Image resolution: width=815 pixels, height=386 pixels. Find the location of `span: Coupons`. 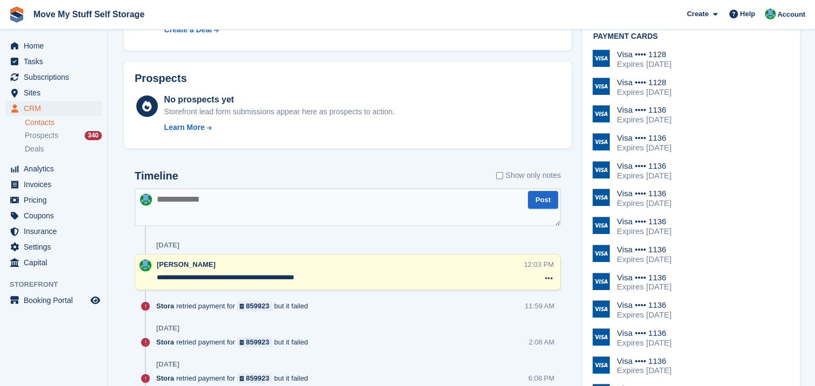

span: Coupons is located at coordinates (56, 216).